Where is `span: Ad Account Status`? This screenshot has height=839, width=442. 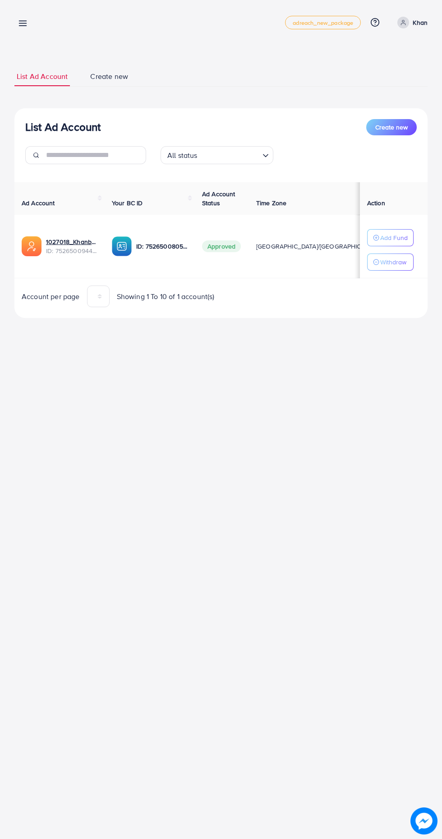
span: Ad Account Status is located at coordinates (219, 198).